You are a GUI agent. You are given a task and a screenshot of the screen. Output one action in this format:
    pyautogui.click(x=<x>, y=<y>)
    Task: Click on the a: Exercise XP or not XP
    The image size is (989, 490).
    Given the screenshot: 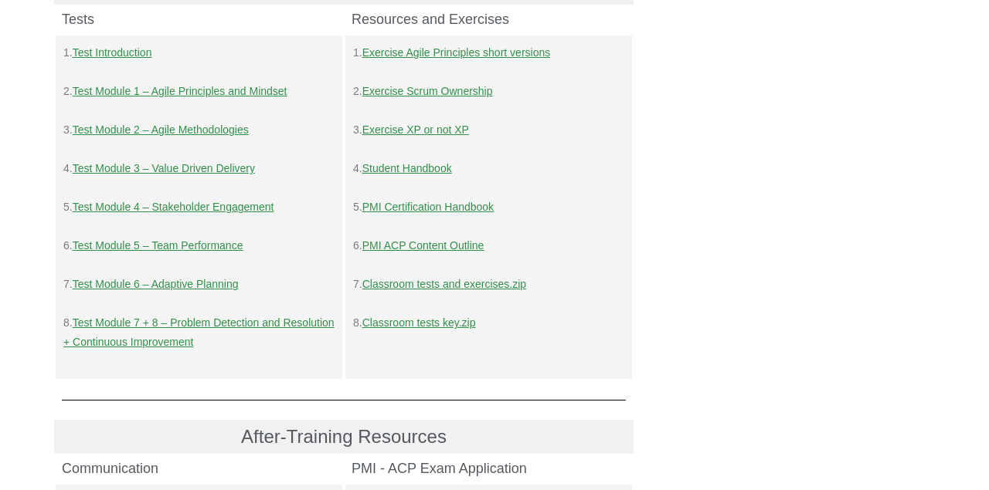 What is the action you would take?
    pyautogui.click(x=416, y=130)
    